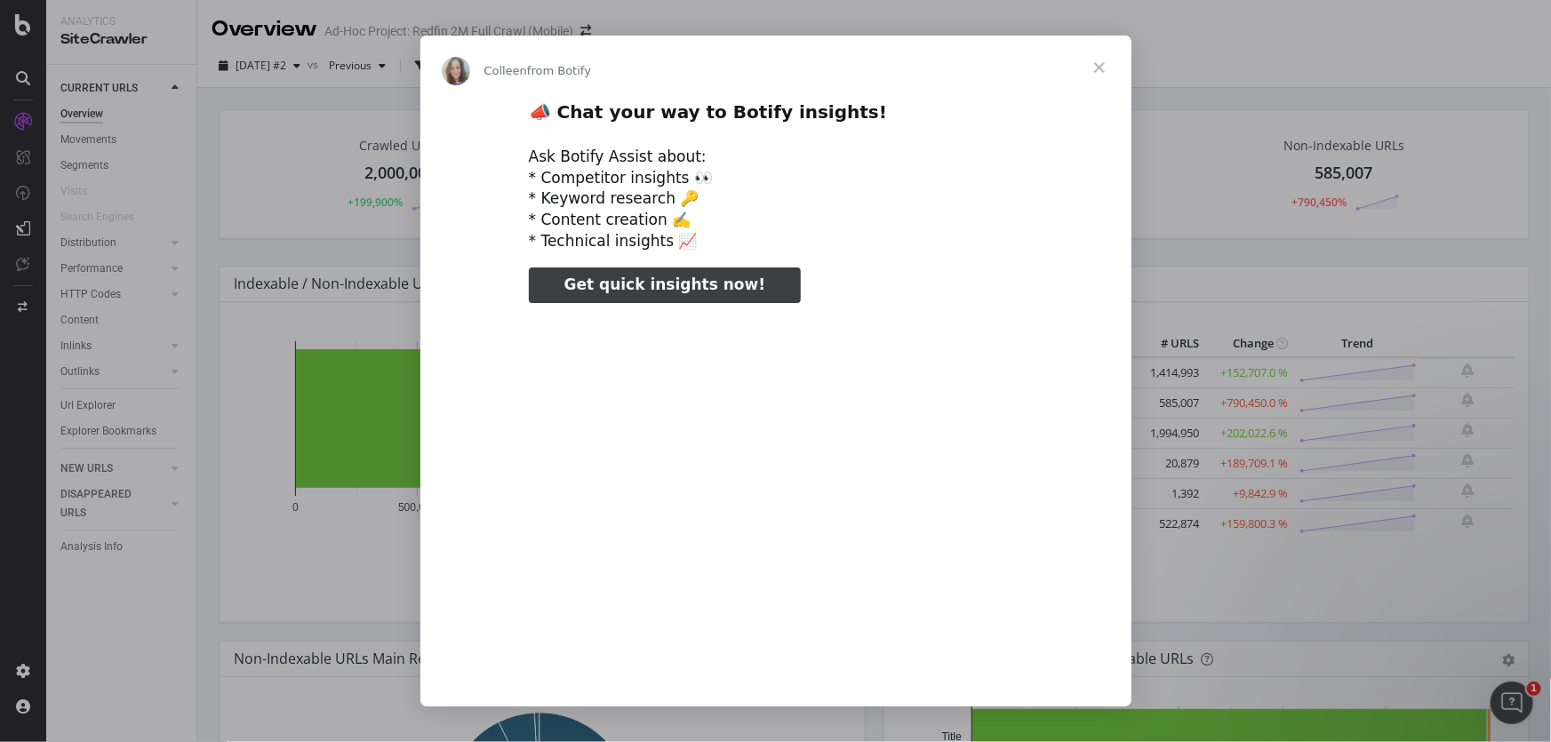 This screenshot has height=742, width=1551. Describe the element at coordinates (665, 284) in the screenshot. I see `span: Get quick insights now!` at that location.